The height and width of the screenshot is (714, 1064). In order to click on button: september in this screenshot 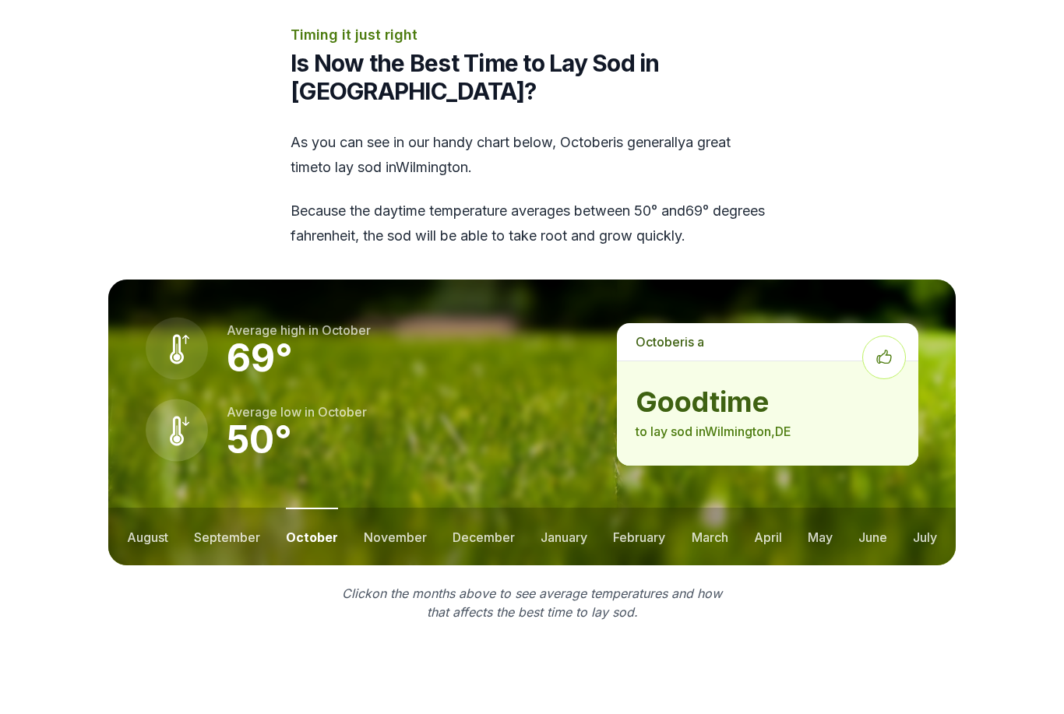, I will do `click(227, 536)`.